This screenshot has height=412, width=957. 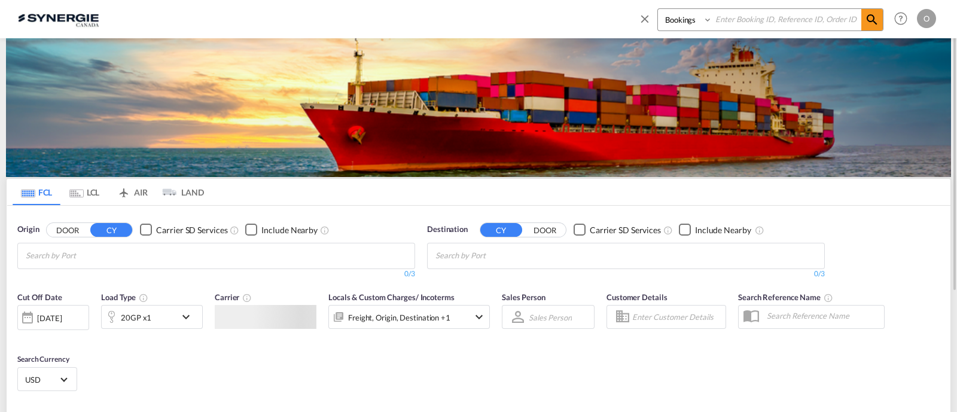 What do you see at coordinates (124, 297) in the screenshot?
I see `span: Load Type` at bounding box center [124, 297].